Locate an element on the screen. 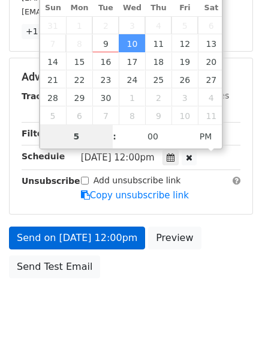 The image size is (262, 351). strong: Unsubscribe is located at coordinates (51, 181).